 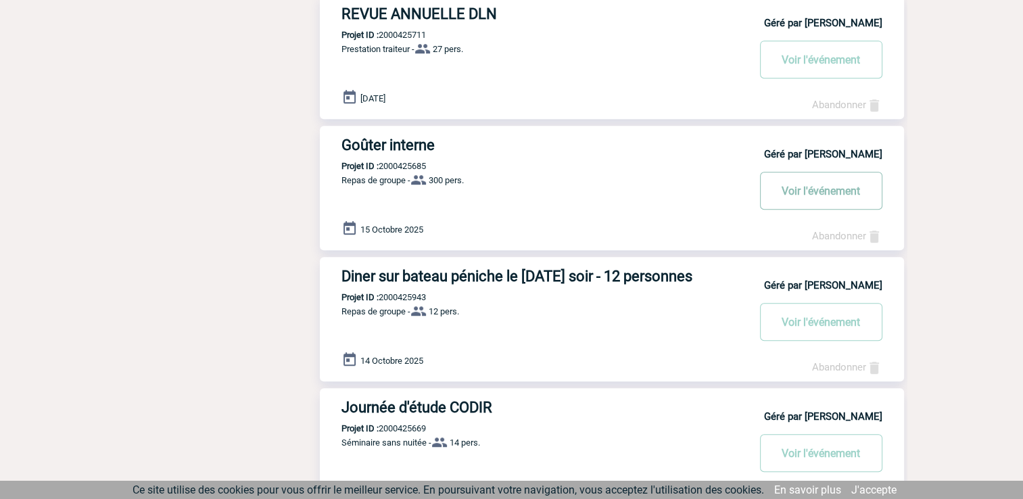 I want to click on span: Séminaire sans nuitée -, so click(x=386, y=442).